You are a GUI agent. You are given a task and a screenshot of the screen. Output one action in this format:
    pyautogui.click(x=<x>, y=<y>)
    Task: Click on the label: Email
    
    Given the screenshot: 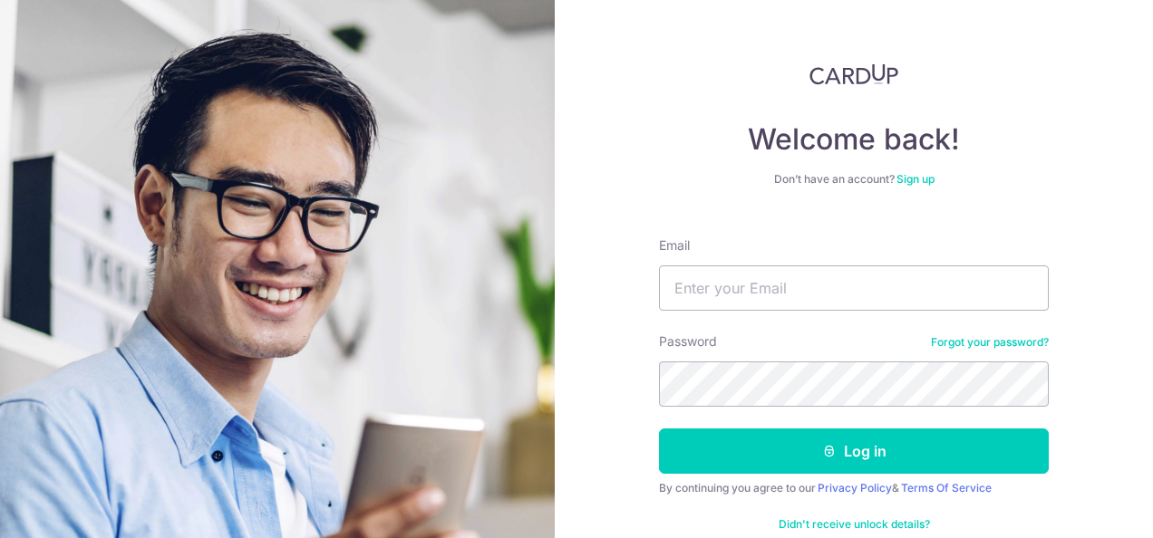 What is the action you would take?
    pyautogui.click(x=674, y=246)
    